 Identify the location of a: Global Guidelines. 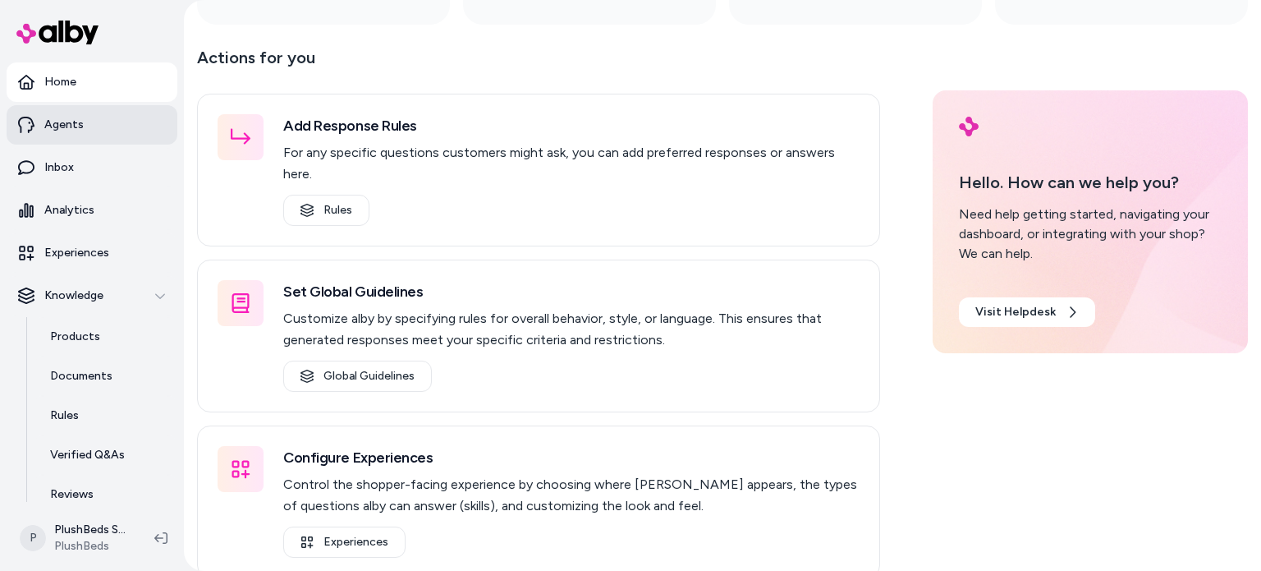
(357, 376).